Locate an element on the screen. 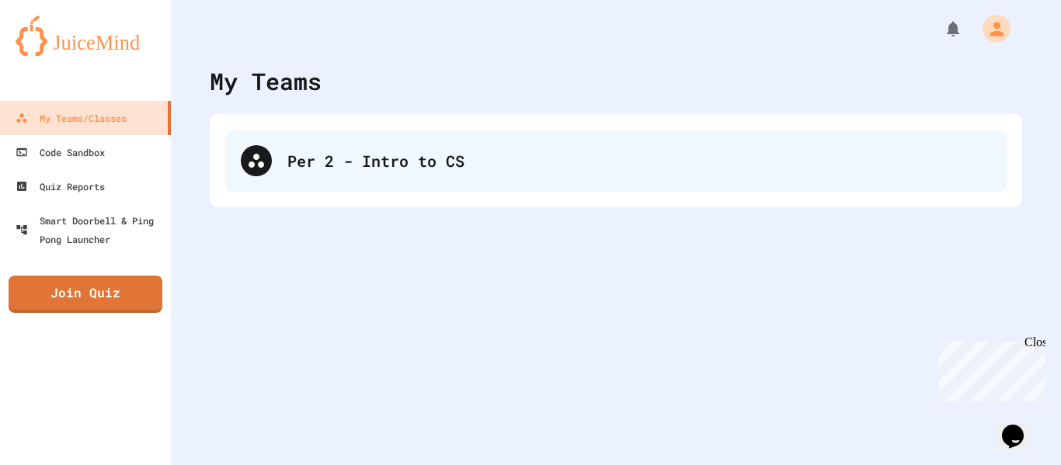 The height and width of the screenshot is (465, 1061). div: Chat with us now!Close is located at coordinates (57, 52).